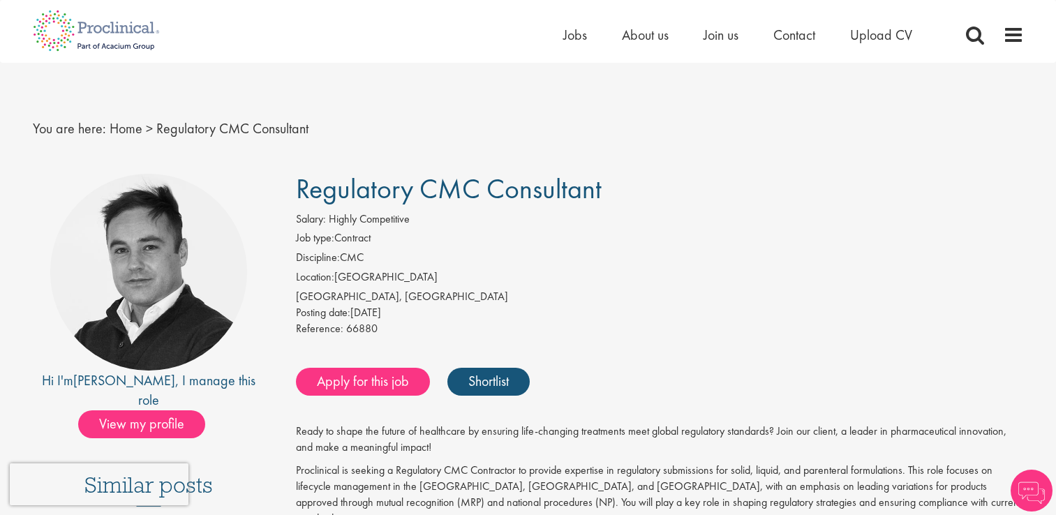  What do you see at coordinates (881, 35) in the screenshot?
I see `a: Upload CV` at bounding box center [881, 35].